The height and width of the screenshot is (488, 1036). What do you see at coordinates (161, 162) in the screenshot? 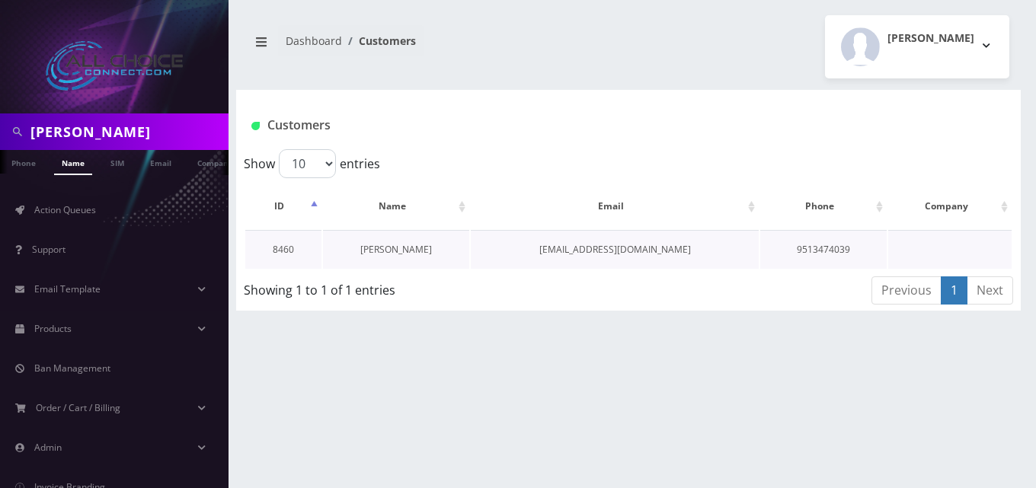
I see `a: Email` at bounding box center [161, 162].